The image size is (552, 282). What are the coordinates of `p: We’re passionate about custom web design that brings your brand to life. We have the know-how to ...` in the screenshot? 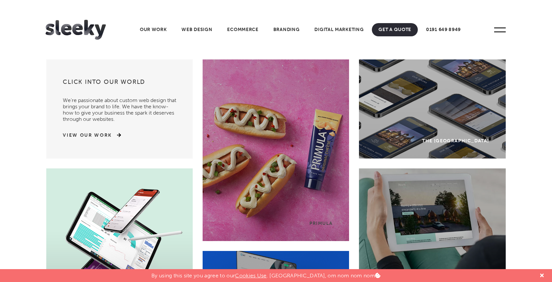 It's located at (119, 106).